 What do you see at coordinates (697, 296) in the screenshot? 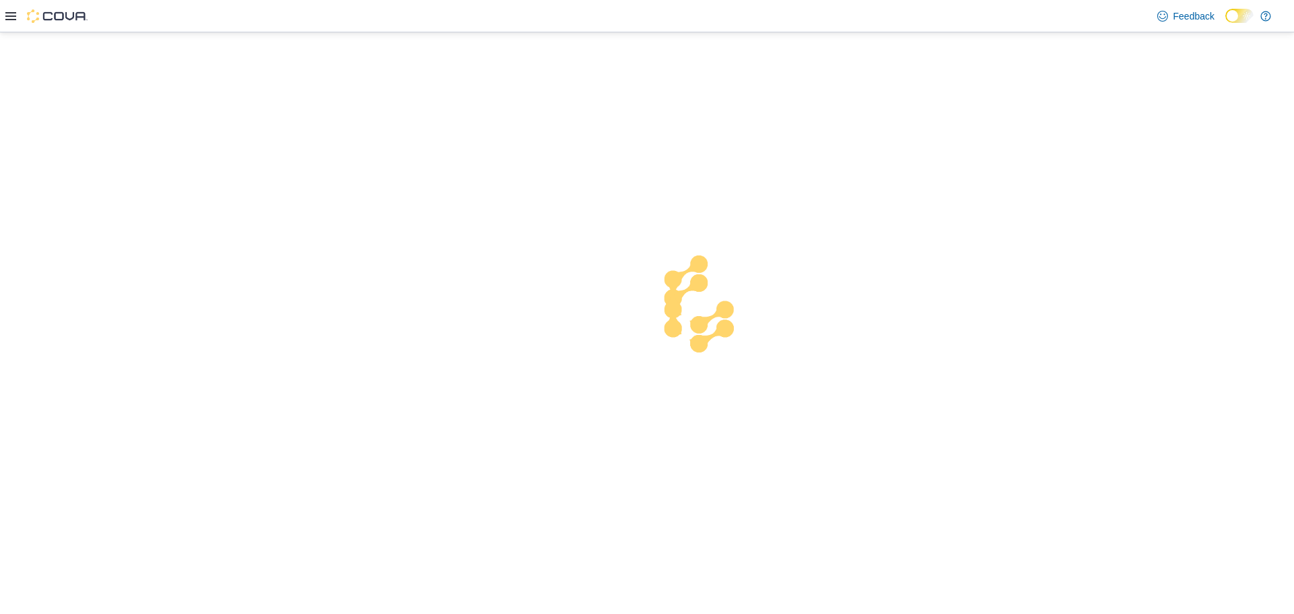
I see `img: cova-loader` at bounding box center [697, 296].